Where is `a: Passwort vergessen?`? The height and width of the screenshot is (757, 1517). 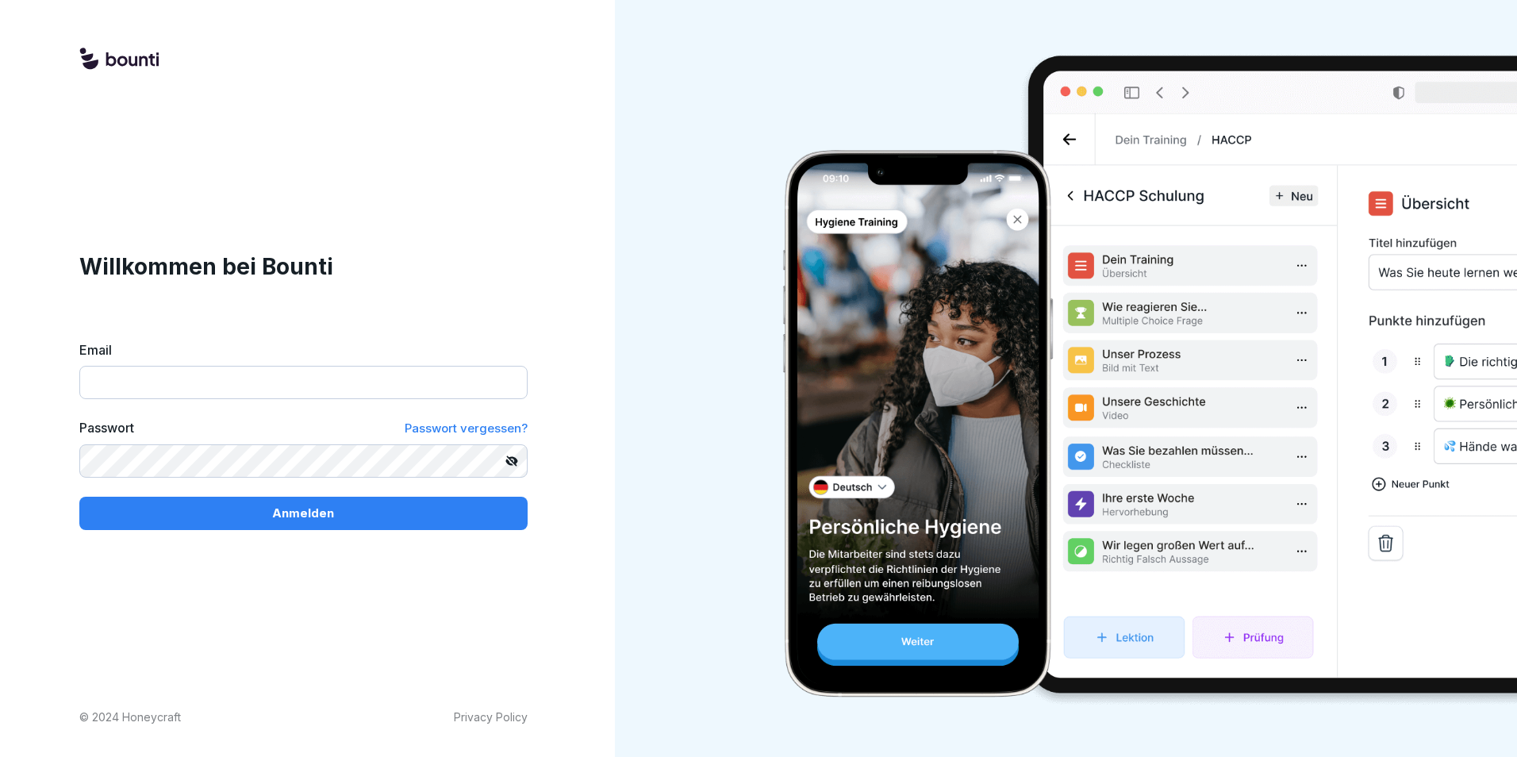 a: Passwort vergessen? is located at coordinates (466, 428).